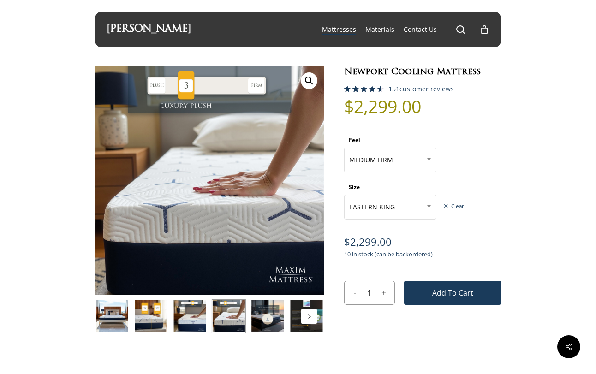 This screenshot has width=596, height=374. I want to click on span: Contact Us, so click(420, 29).